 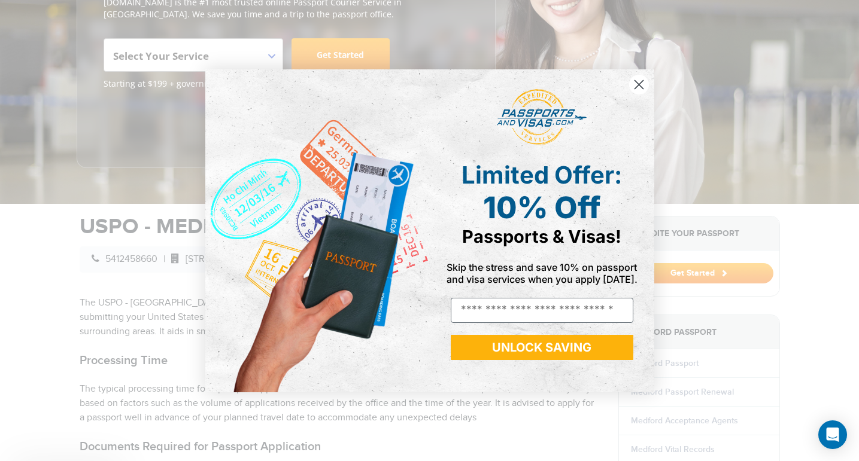 What do you see at coordinates (317, 231) in the screenshot?
I see `img: de9cda0d-0715-46ca-9a25-073762a91ba7.png` at bounding box center [317, 231].